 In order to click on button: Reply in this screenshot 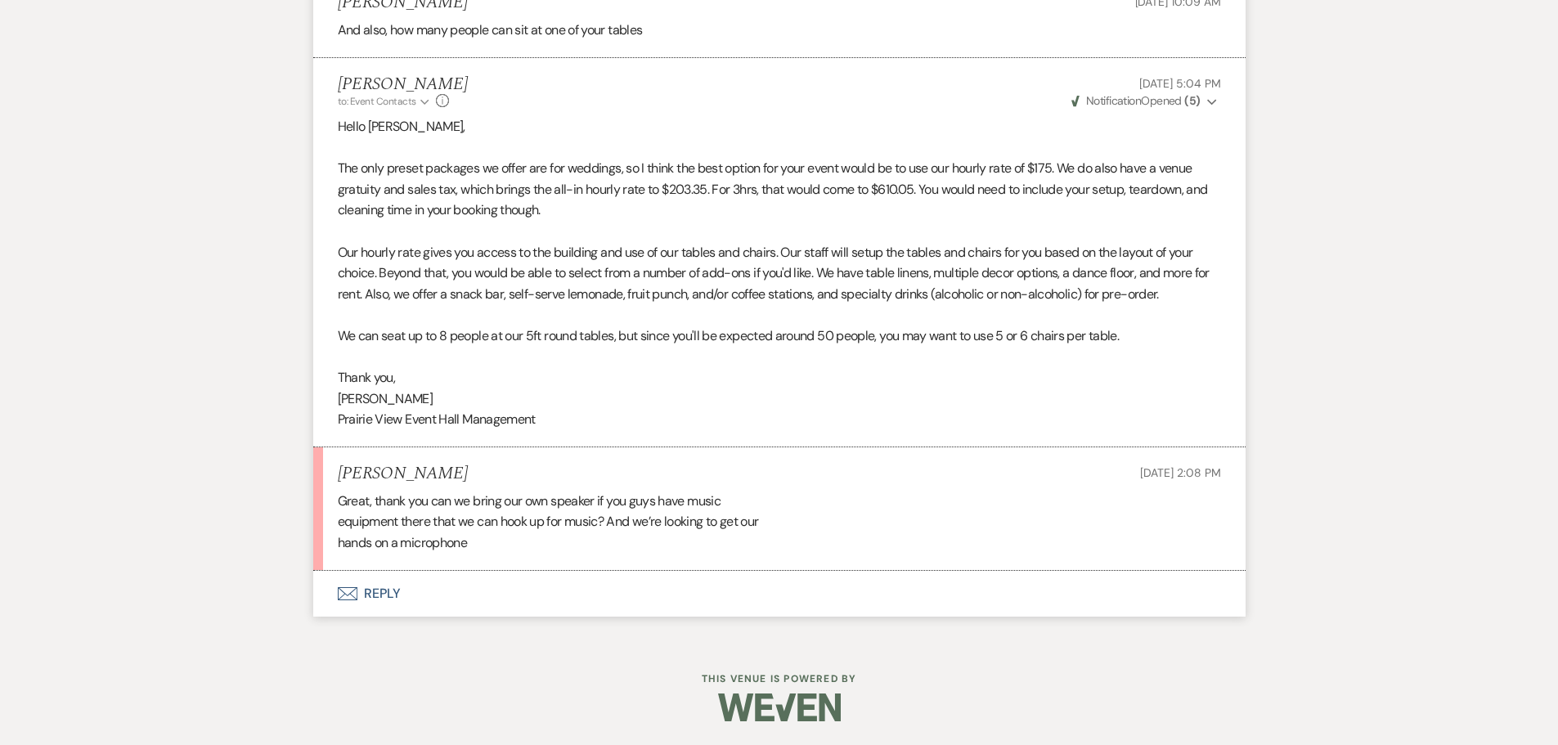, I will do `click(779, 594)`.